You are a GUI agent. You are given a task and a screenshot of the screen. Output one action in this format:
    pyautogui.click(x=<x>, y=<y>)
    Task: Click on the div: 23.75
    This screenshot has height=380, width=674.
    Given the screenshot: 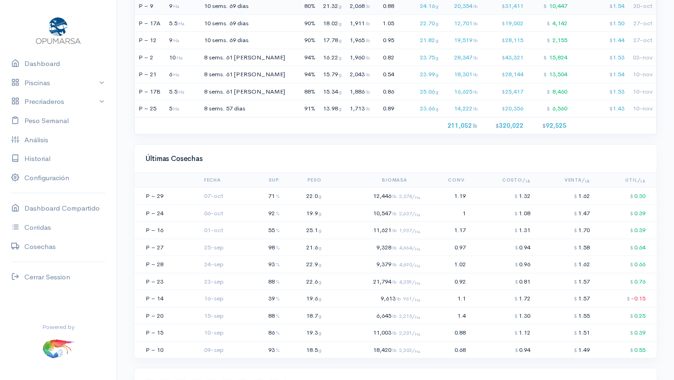 What is the action you would take?
    pyautogui.click(x=419, y=58)
    